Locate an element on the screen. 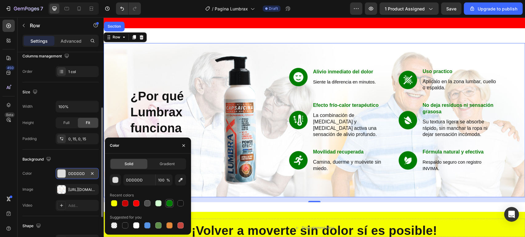  span: Draft is located at coordinates (273, 9).